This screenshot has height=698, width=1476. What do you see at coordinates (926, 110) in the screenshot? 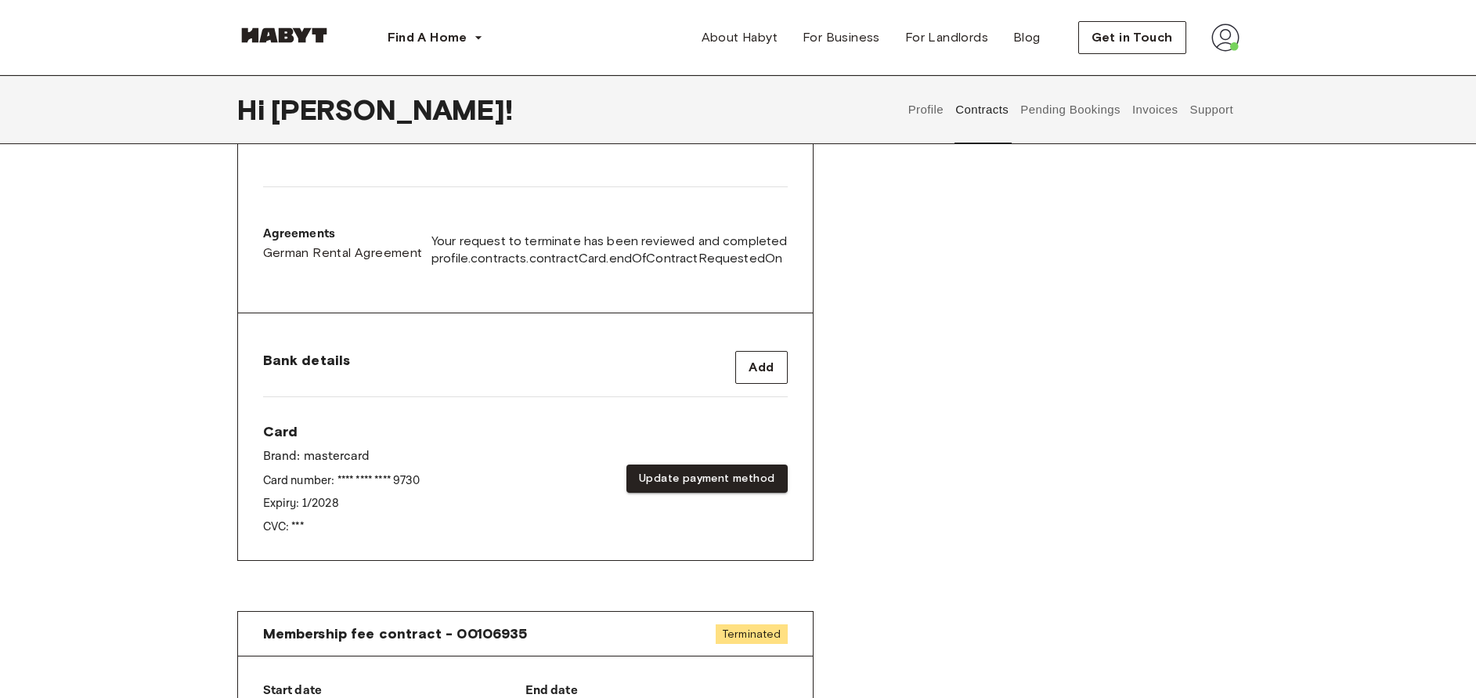
I see `button: Profile` at bounding box center [926, 110].